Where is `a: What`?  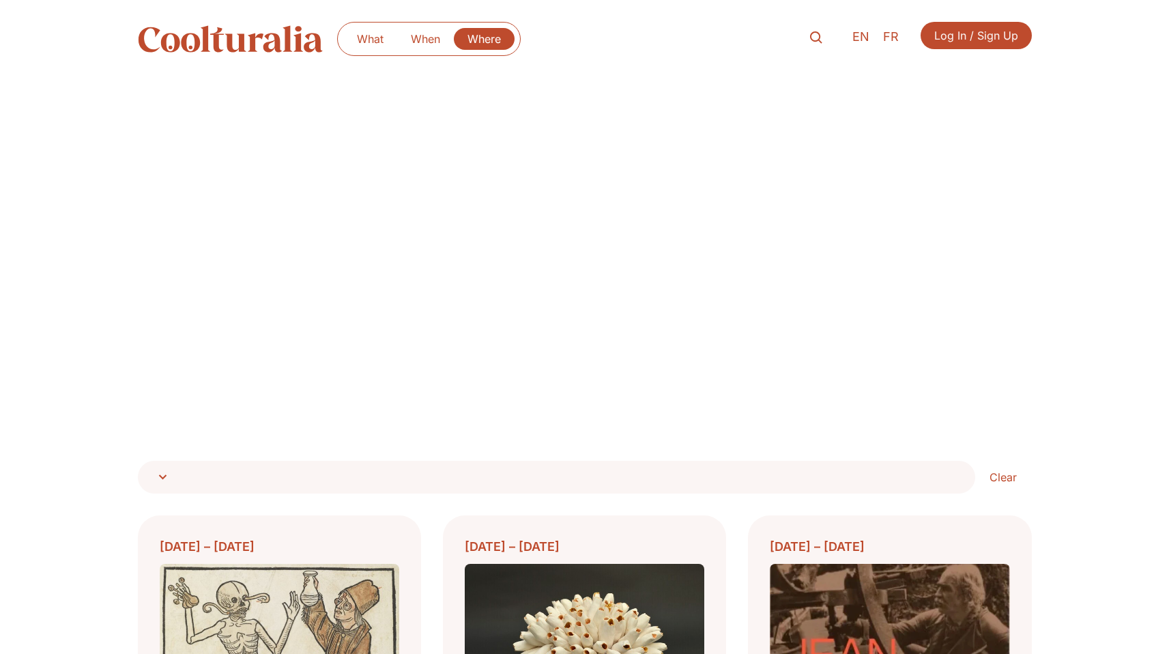 a: What is located at coordinates (370, 39).